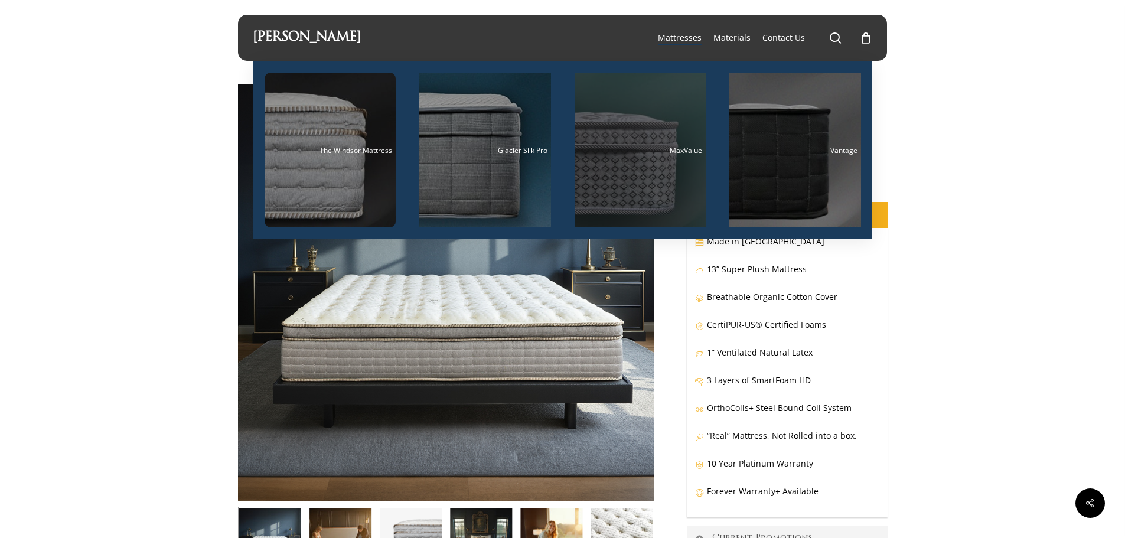  What do you see at coordinates (787, 386) in the screenshot?
I see `p: 3 Layers of SmartFoam HD` at bounding box center [787, 386].